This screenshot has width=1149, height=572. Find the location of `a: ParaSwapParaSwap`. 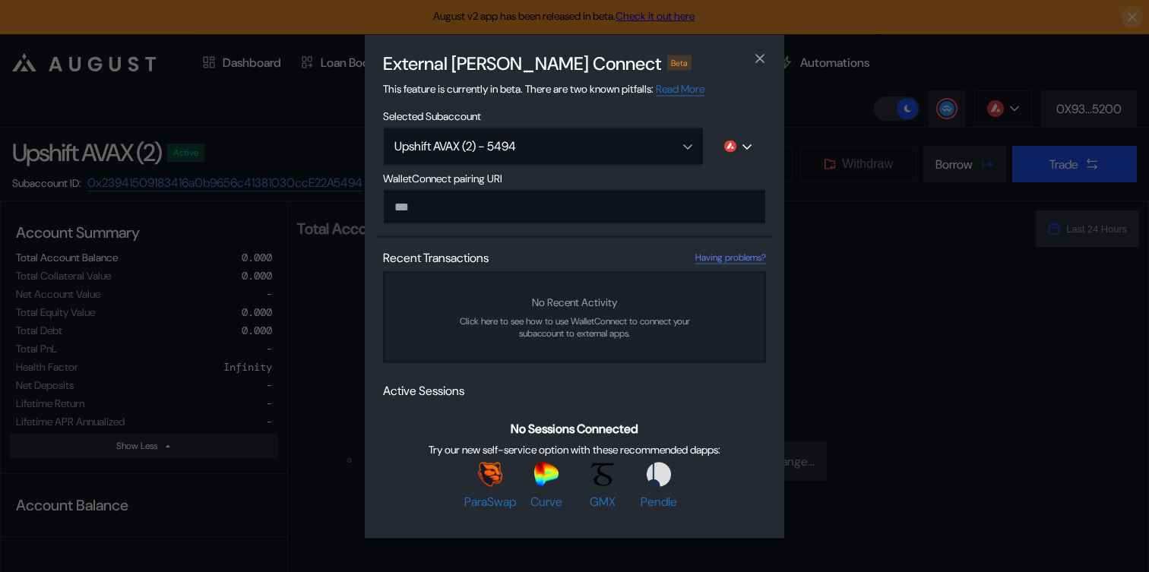

a: ParaSwapParaSwap is located at coordinates (490, 486).